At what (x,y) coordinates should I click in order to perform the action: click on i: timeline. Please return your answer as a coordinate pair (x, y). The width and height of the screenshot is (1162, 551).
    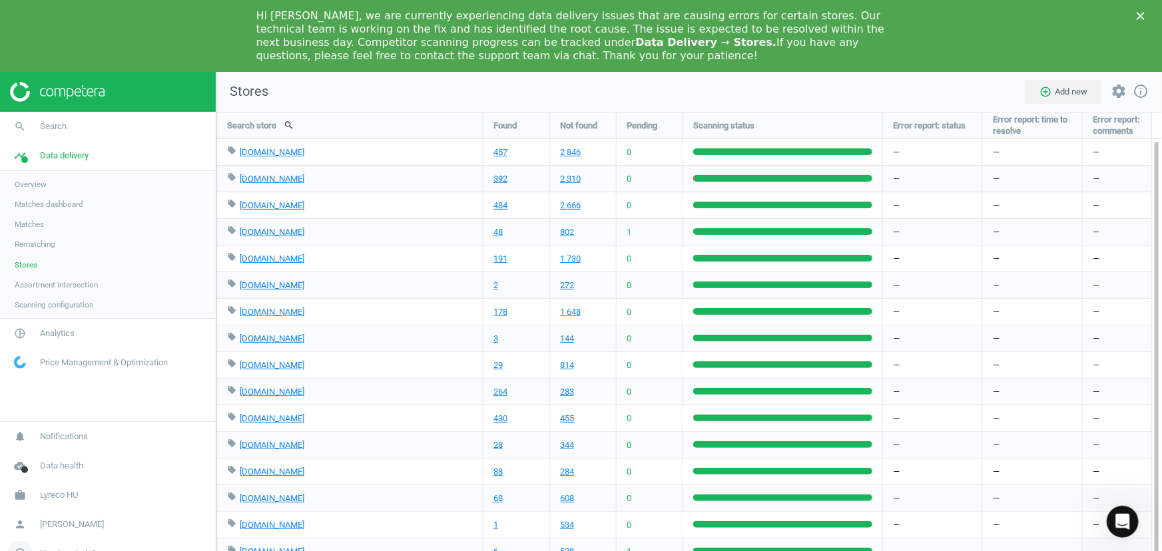
    Looking at the image, I should click on (20, 156).